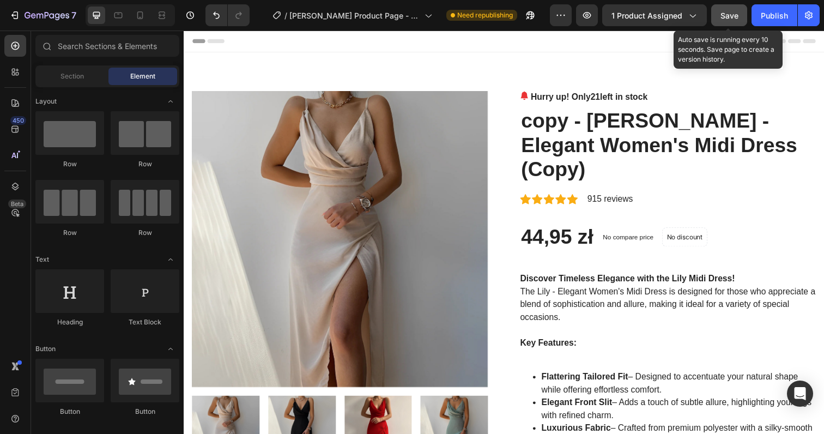 This screenshot has height=434, width=824. Describe the element at coordinates (72, 76) in the screenshot. I see `span: Section` at that location.